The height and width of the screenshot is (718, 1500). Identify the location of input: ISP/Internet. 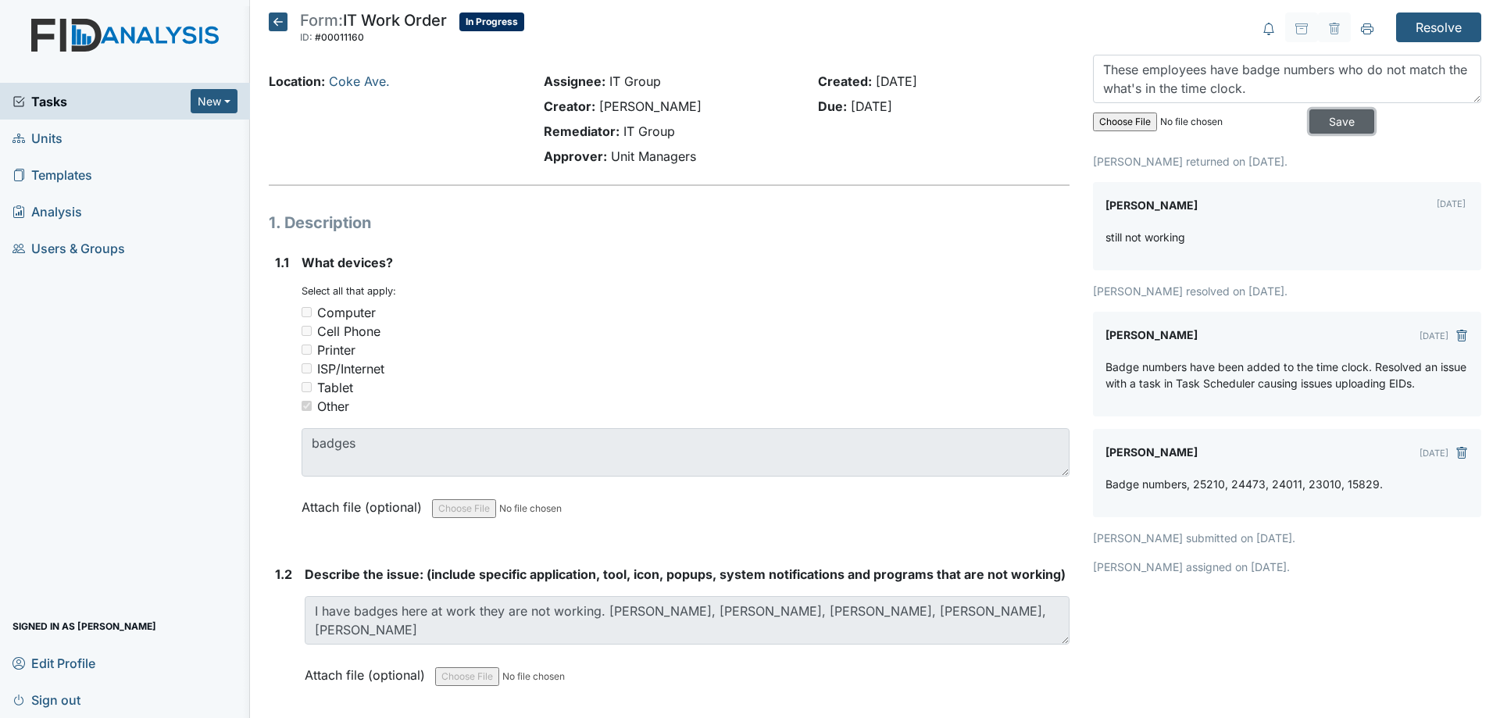
(306, 368).